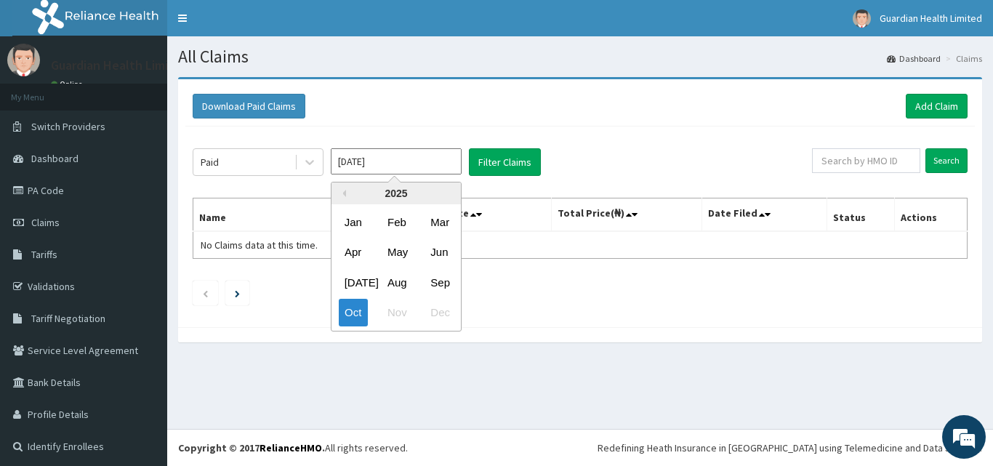 This screenshot has width=993, height=466. I want to click on a: Online, so click(68, 84).